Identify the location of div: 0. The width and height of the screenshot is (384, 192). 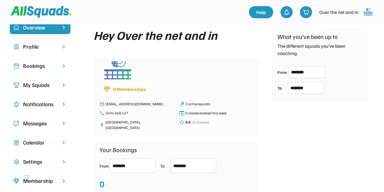
(102, 183).